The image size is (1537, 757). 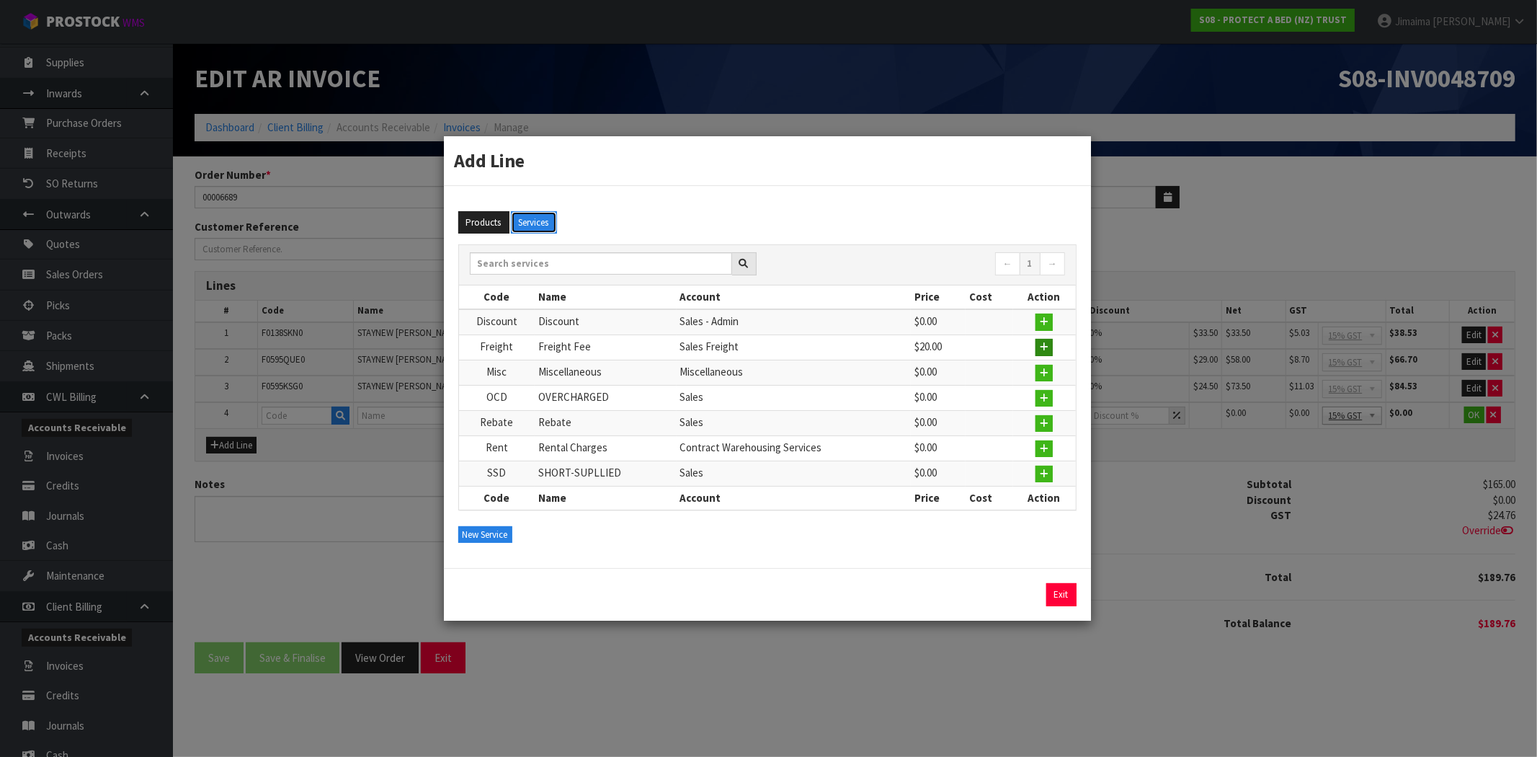 I want to click on td: OCD, so click(x=496, y=398).